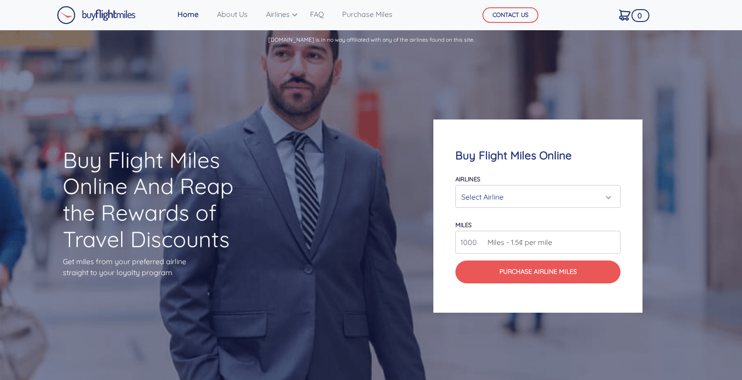 Image resolution: width=742 pixels, height=380 pixels. I want to click on label: miles, so click(463, 225).